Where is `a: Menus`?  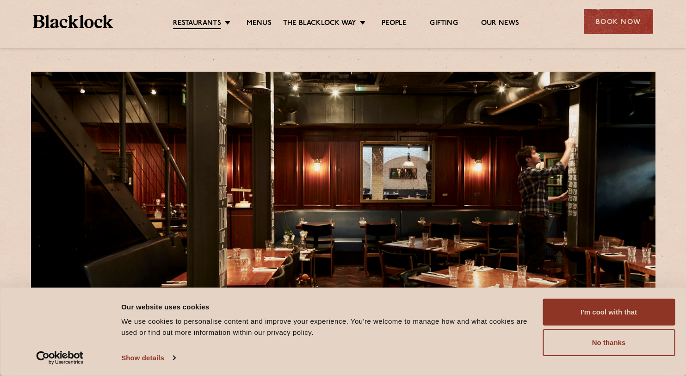
a: Menus is located at coordinates (259, 24).